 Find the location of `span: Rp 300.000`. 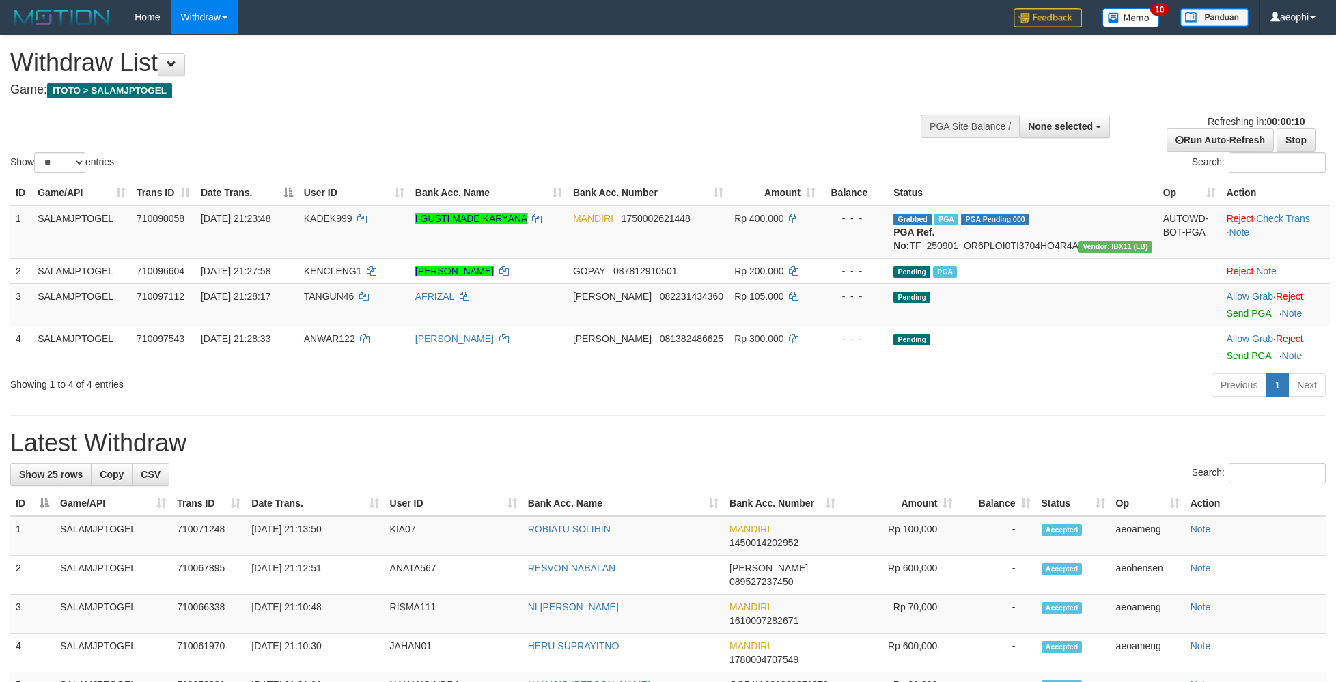

span: Rp 300.000 is located at coordinates (759, 339).